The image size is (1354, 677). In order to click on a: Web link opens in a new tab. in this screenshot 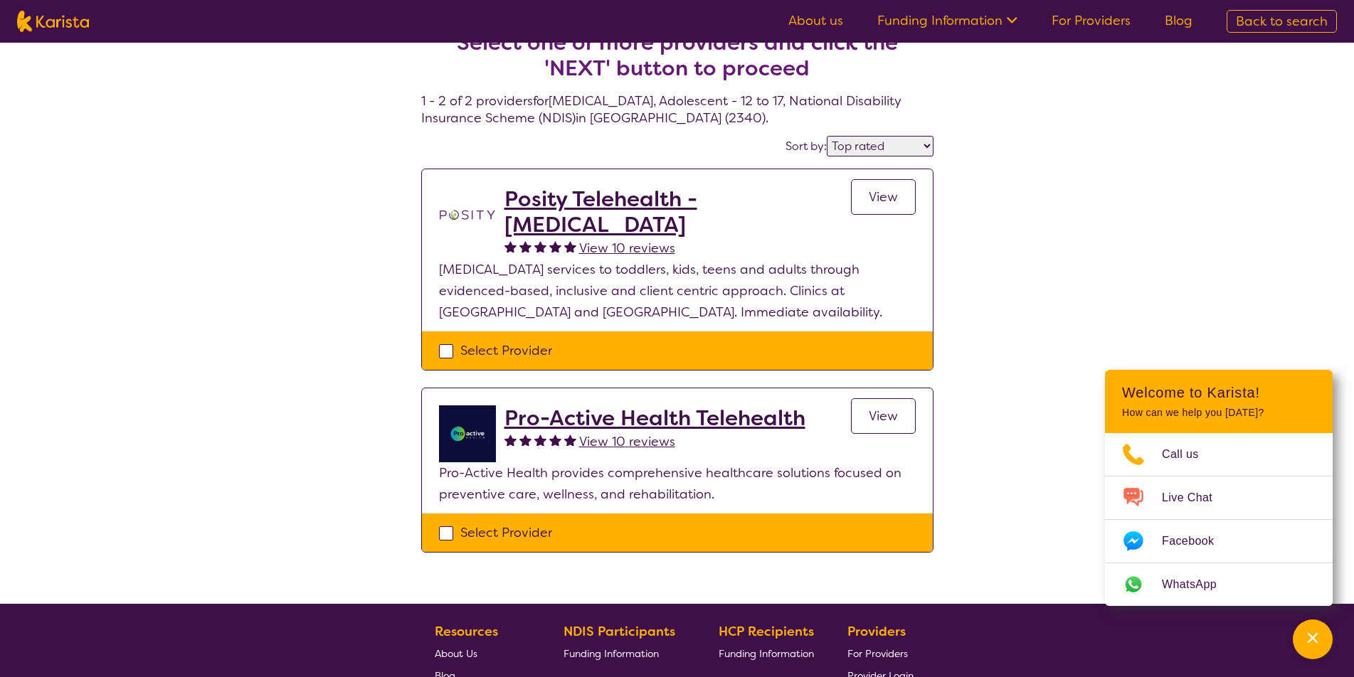, I will do `click(1218, 585)`.